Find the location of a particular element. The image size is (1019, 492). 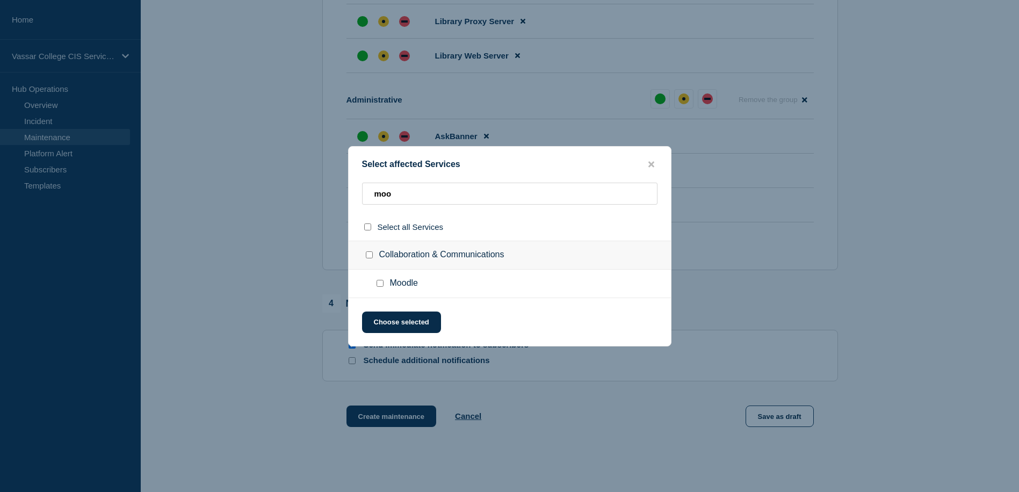

input: select all checkbox is located at coordinates (367, 227).